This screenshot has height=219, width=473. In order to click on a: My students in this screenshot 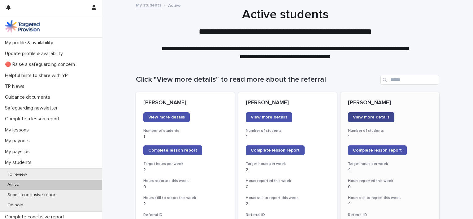, I will do `click(149, 5)`.